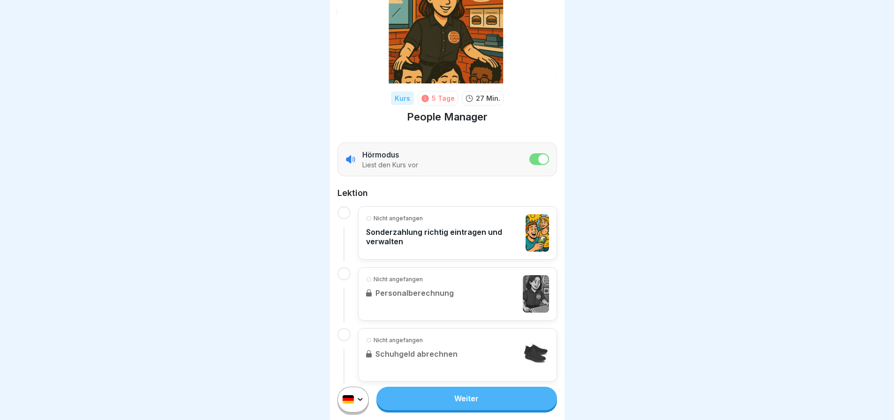 The height and width of the screenshot is (420, 894). What do you see at coordinates (402, 98) in the screenshot?
I see `div: Kurs` at bounding box center [402, 98].